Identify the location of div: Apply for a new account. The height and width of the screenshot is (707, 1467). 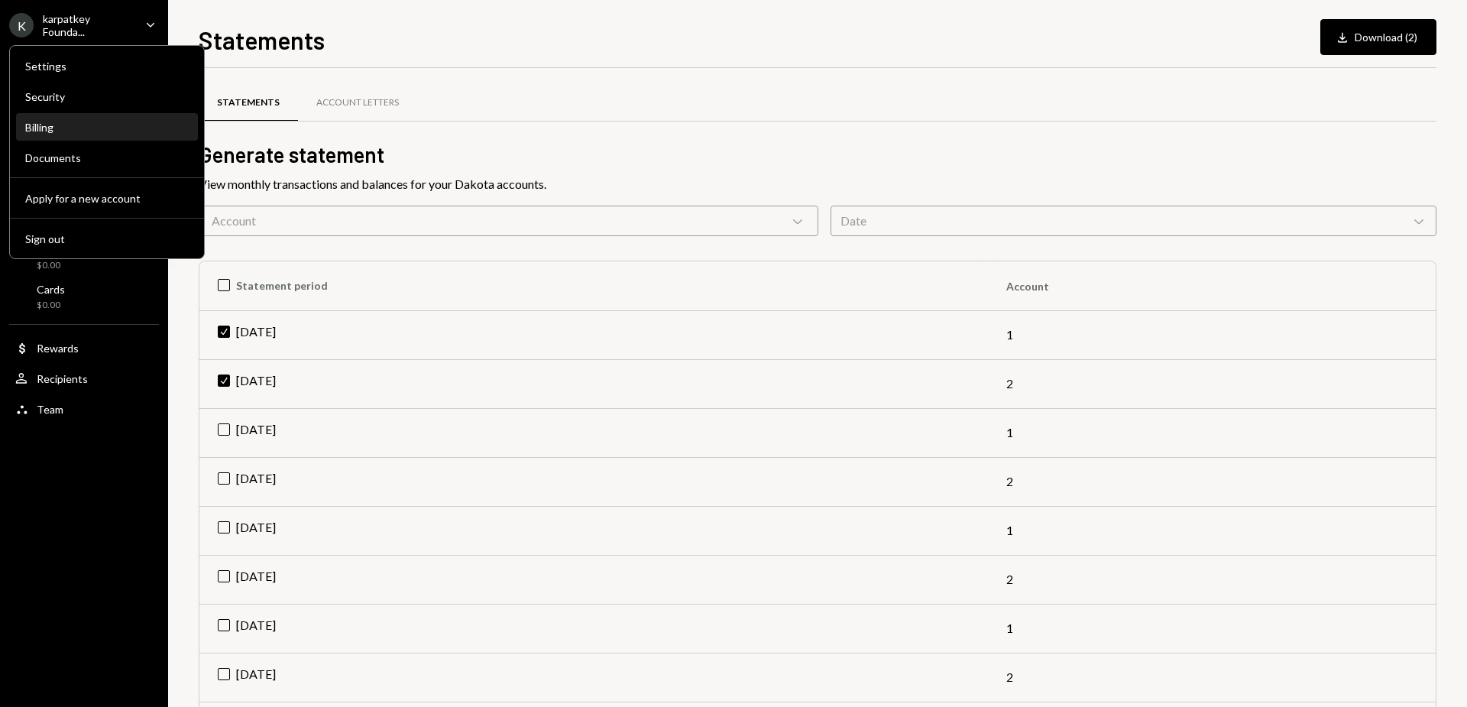
(107, 198).